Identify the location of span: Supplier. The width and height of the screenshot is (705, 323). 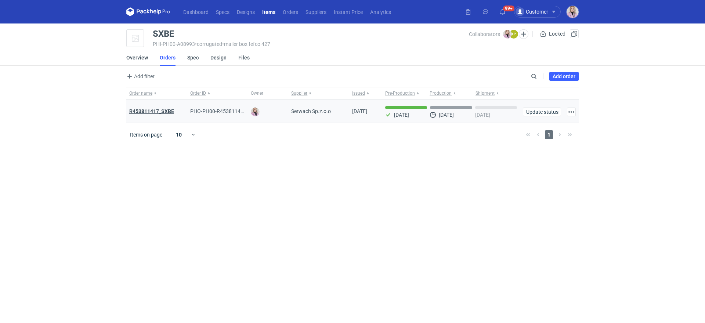
(299, 93).